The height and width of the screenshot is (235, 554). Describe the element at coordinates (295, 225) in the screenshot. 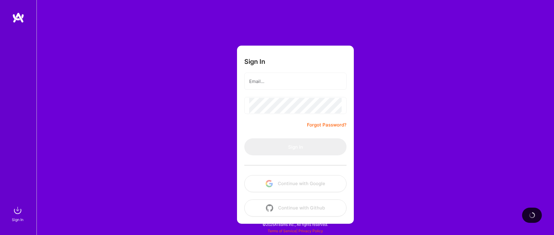

I see `div: © 2025 ATeams Inc., All rights reserved.` at that location.